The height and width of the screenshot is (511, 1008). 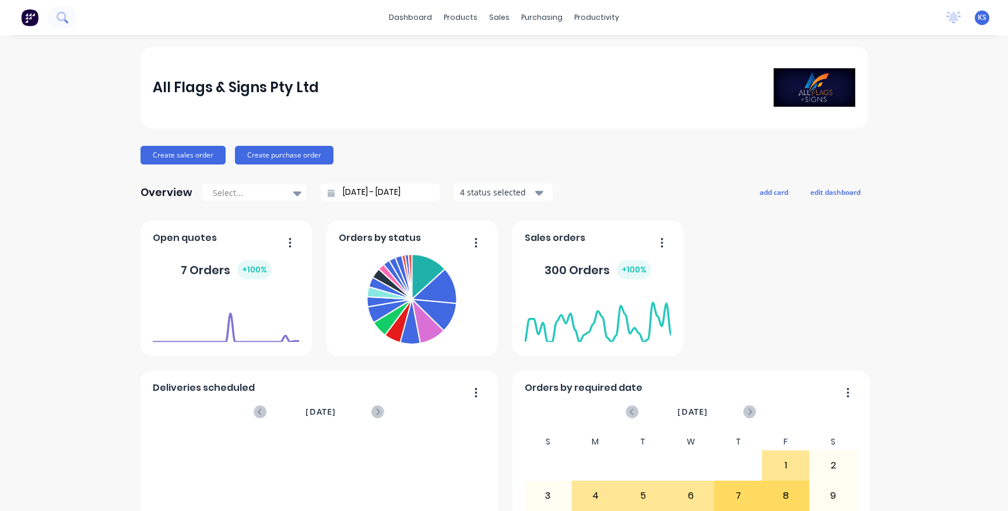 I want to click on div: 6, so click(x=691, y=496).